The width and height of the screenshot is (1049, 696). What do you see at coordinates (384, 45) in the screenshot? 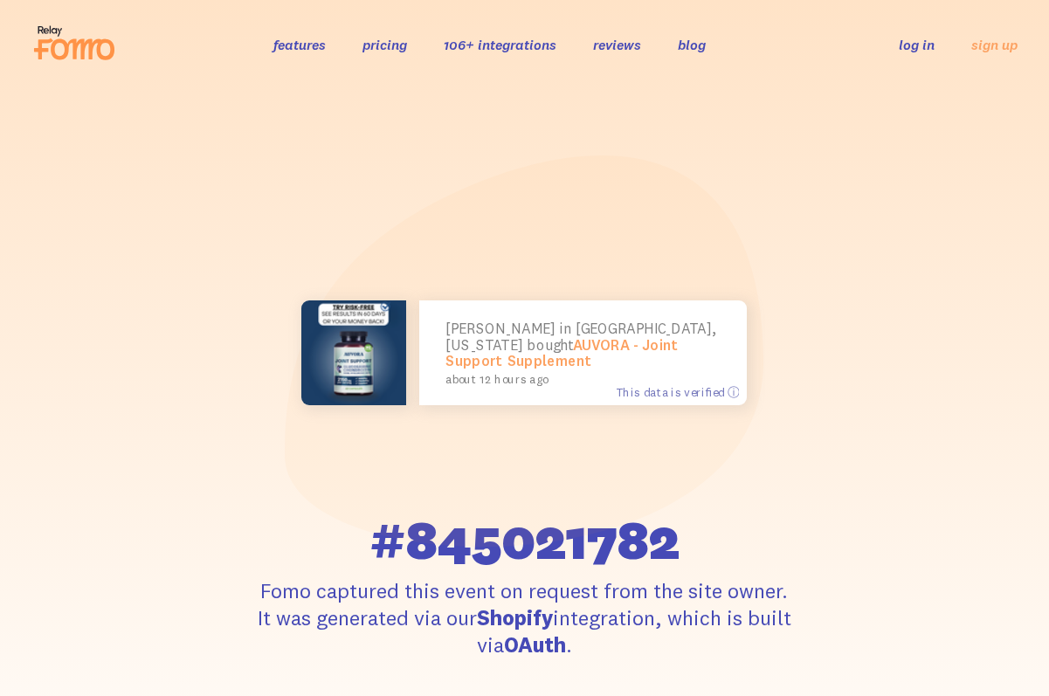
I see `a: pricing` at bounding box center [384, 45].